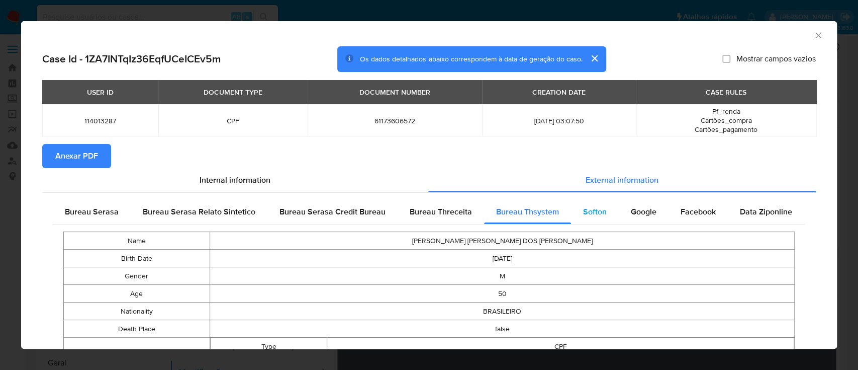  I want to click on span: Bureau Serasa Credit Bureau, so click(332, 211).